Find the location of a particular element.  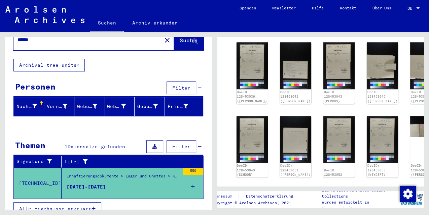

div: Themen is located at coordinates (30, 146).